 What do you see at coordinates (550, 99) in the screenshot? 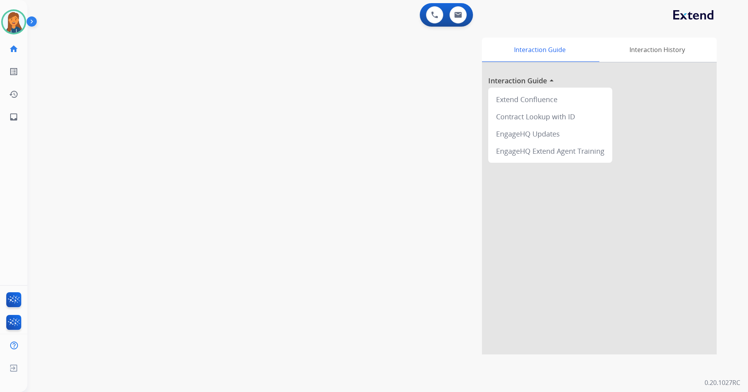
I see `div: Extend Confluence` at bounding box center [550, 99].